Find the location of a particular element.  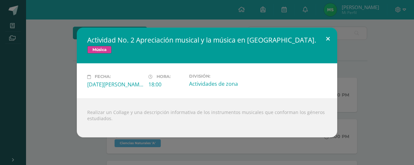

div: 18:00 is located at coordinates (166, 85).